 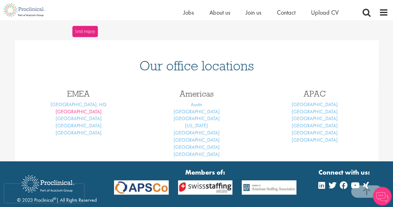 I want to click on a: Jobs, so click(x=189, y=12).